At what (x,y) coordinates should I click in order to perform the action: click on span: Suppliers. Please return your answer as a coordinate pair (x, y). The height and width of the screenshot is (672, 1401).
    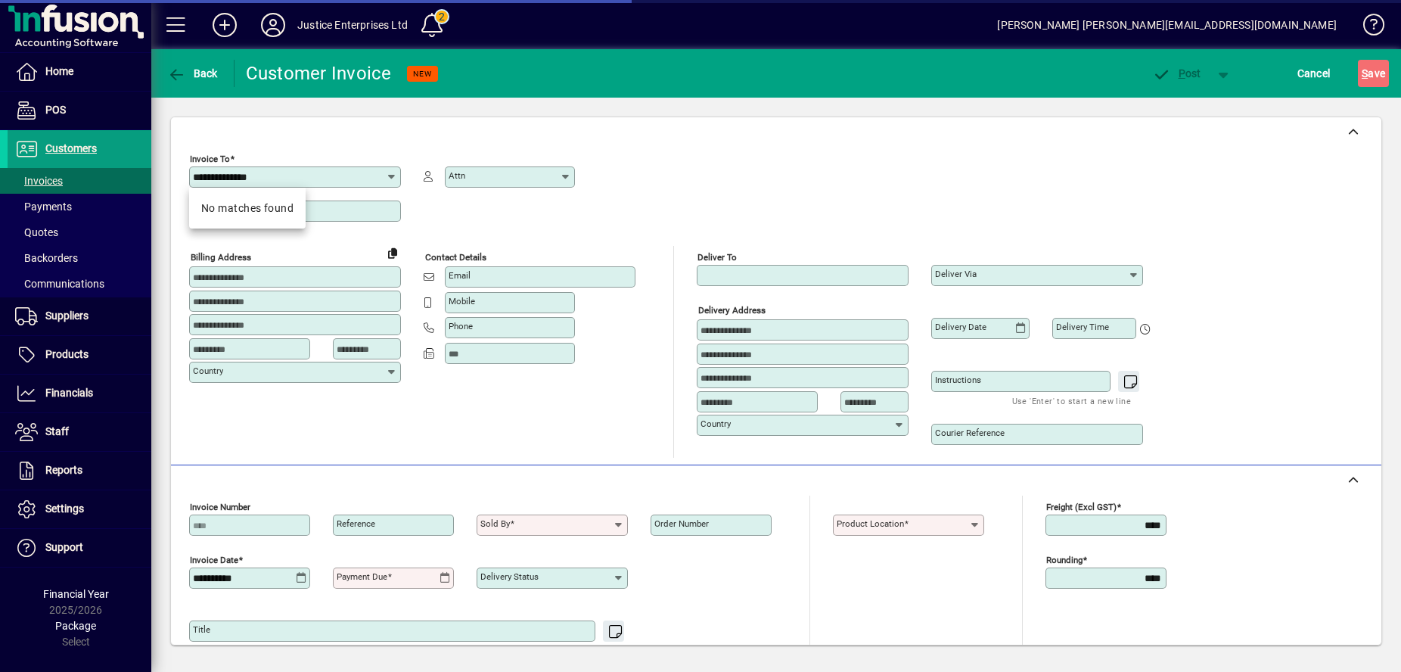
    Looking at the image, I should click on (67, 315).